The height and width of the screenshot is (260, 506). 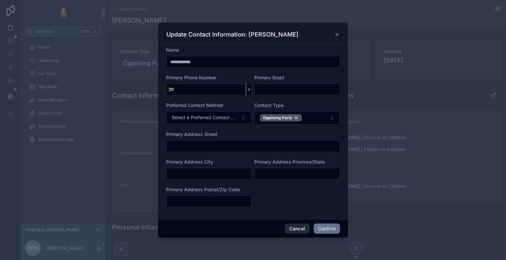 What do you see at coordinates (297, 229) in the screenshot?
I see `button: Cancel` at bounding box center [297, 229].